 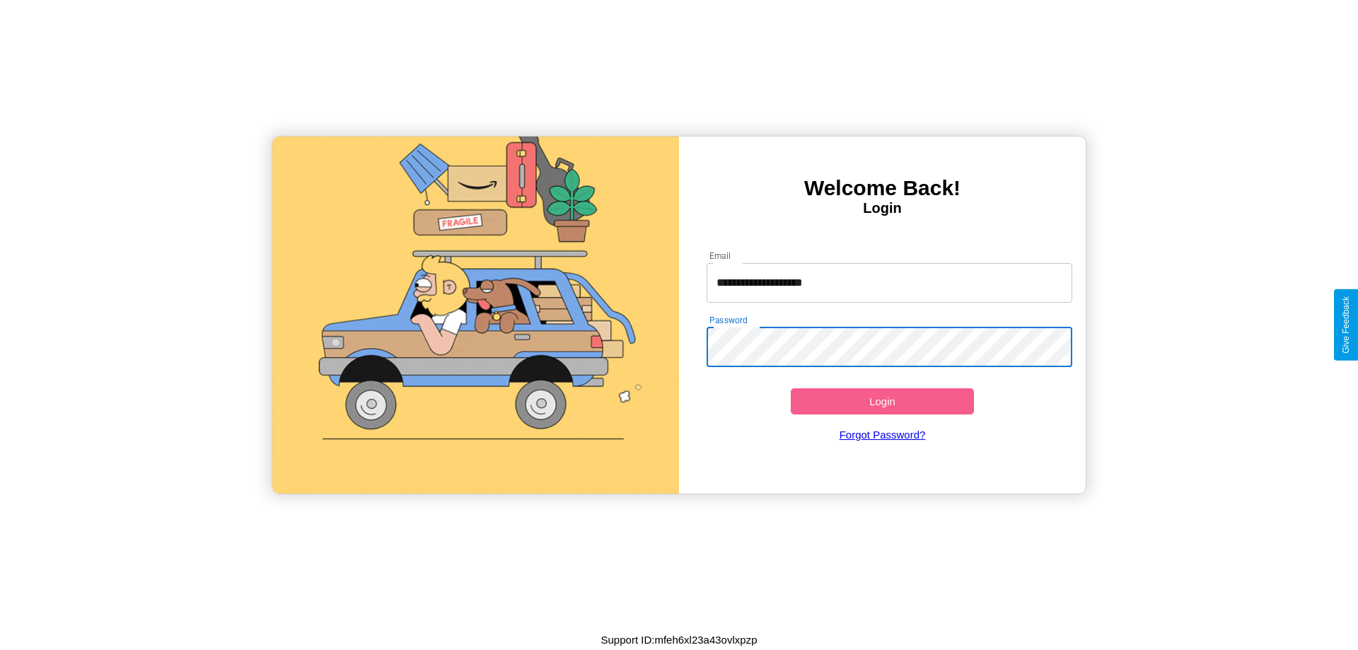 I want to click on label: Password, so click(x=728, y=320).